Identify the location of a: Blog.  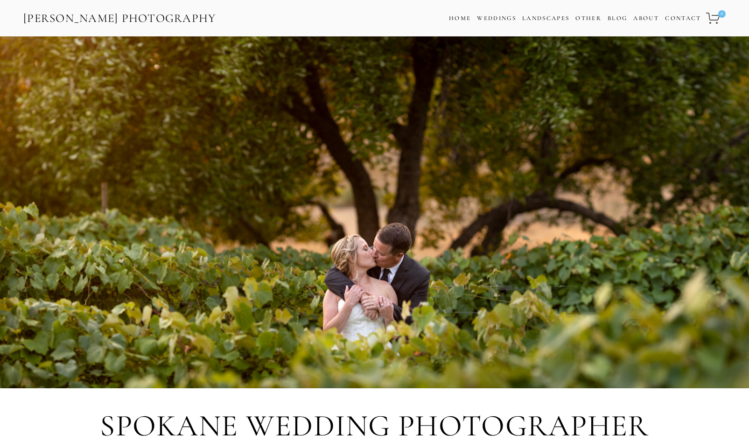
(618, 18).